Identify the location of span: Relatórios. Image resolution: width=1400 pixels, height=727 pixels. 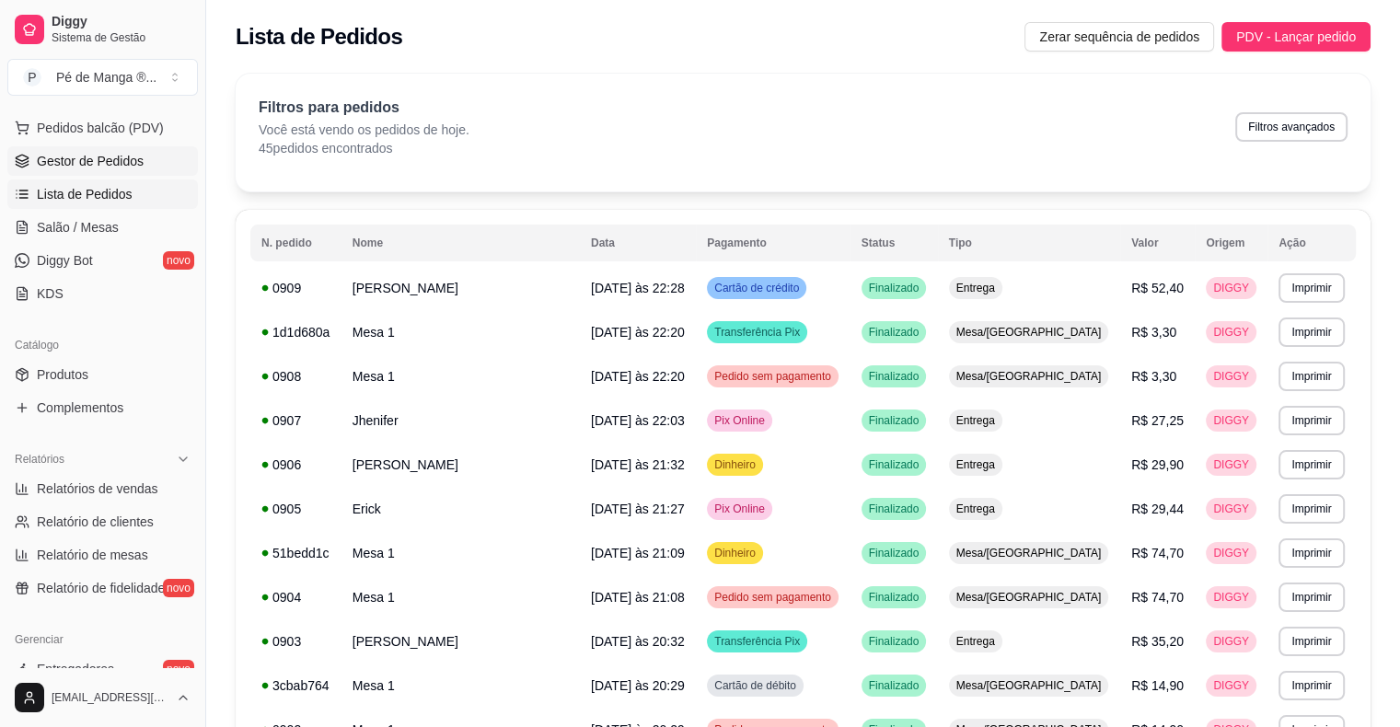
(40, 459).